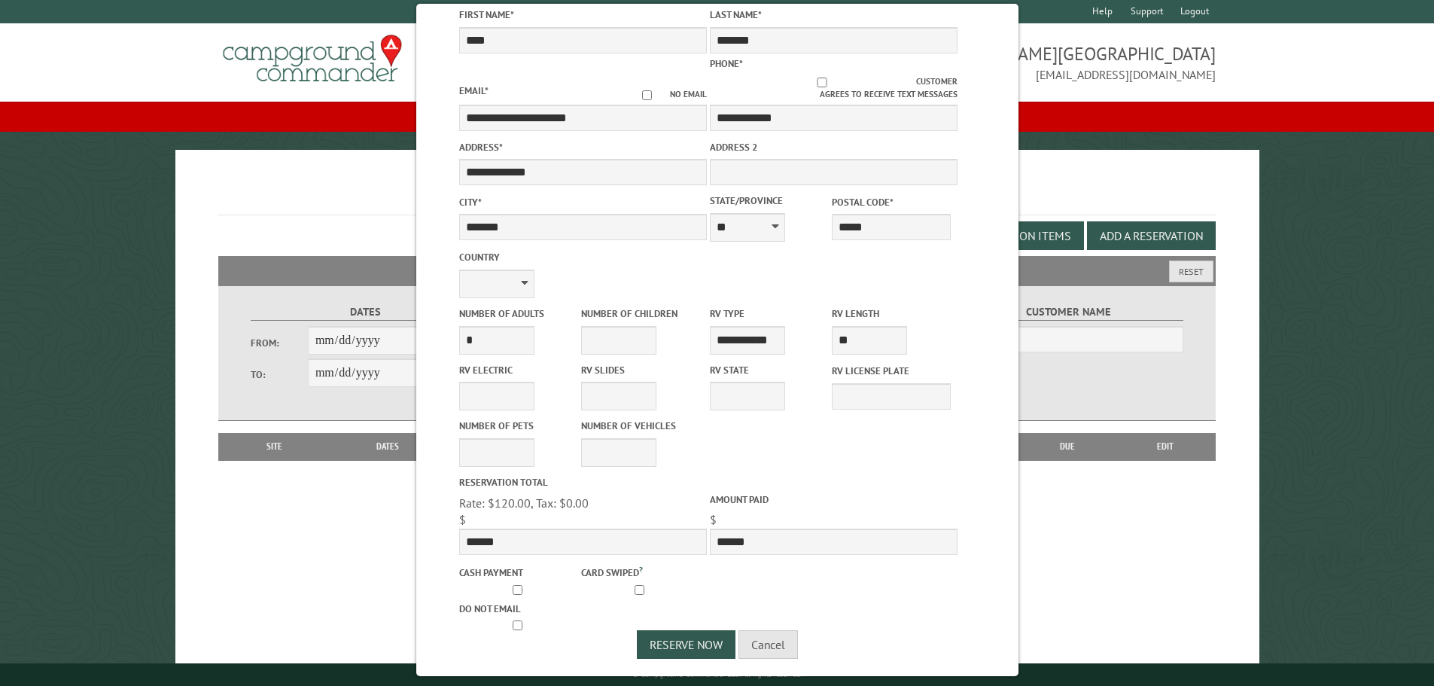 The image size is (1434, 686). Describe the element at coordinates (1151, 236) in the screenshot. I see `button: Add a Reservation` at that location.